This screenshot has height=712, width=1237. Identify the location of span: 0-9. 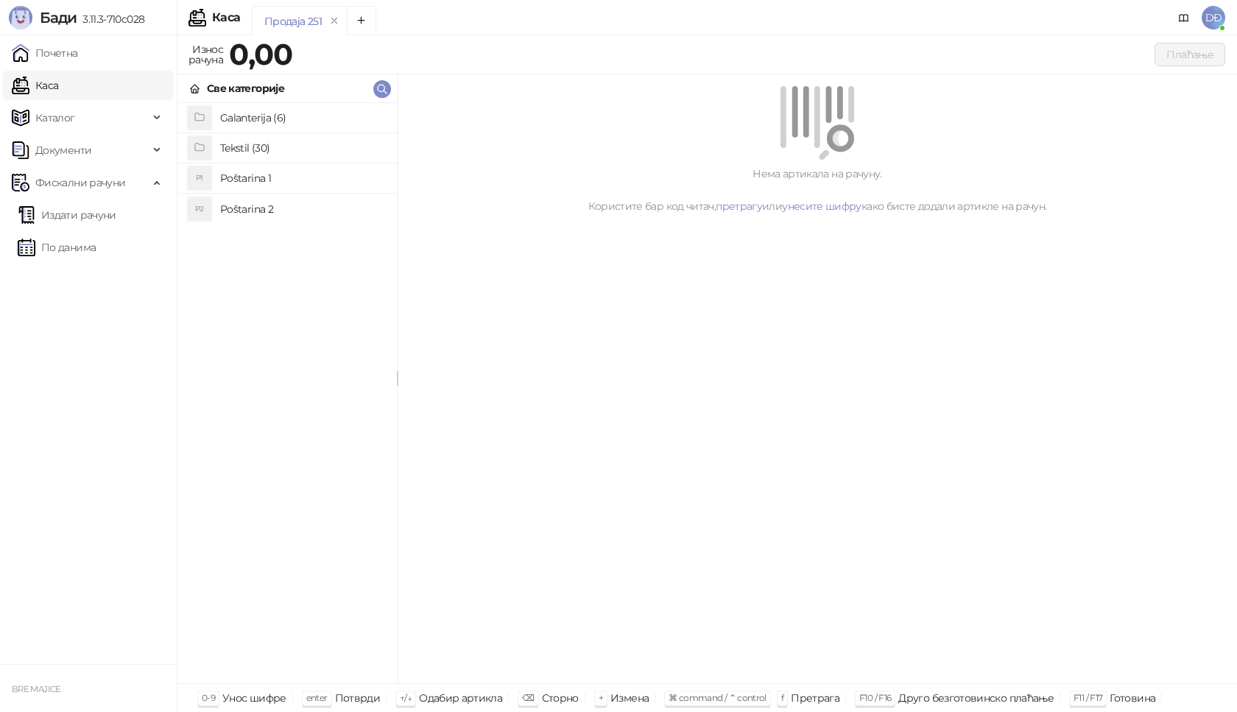
(208, 697).